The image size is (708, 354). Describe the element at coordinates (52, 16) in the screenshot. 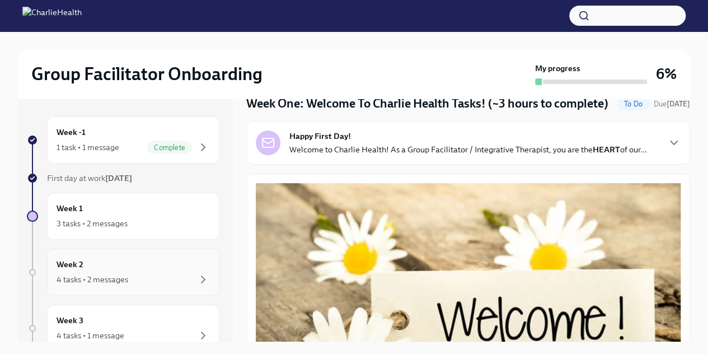

I see `img: CharlieHealth` at that location.